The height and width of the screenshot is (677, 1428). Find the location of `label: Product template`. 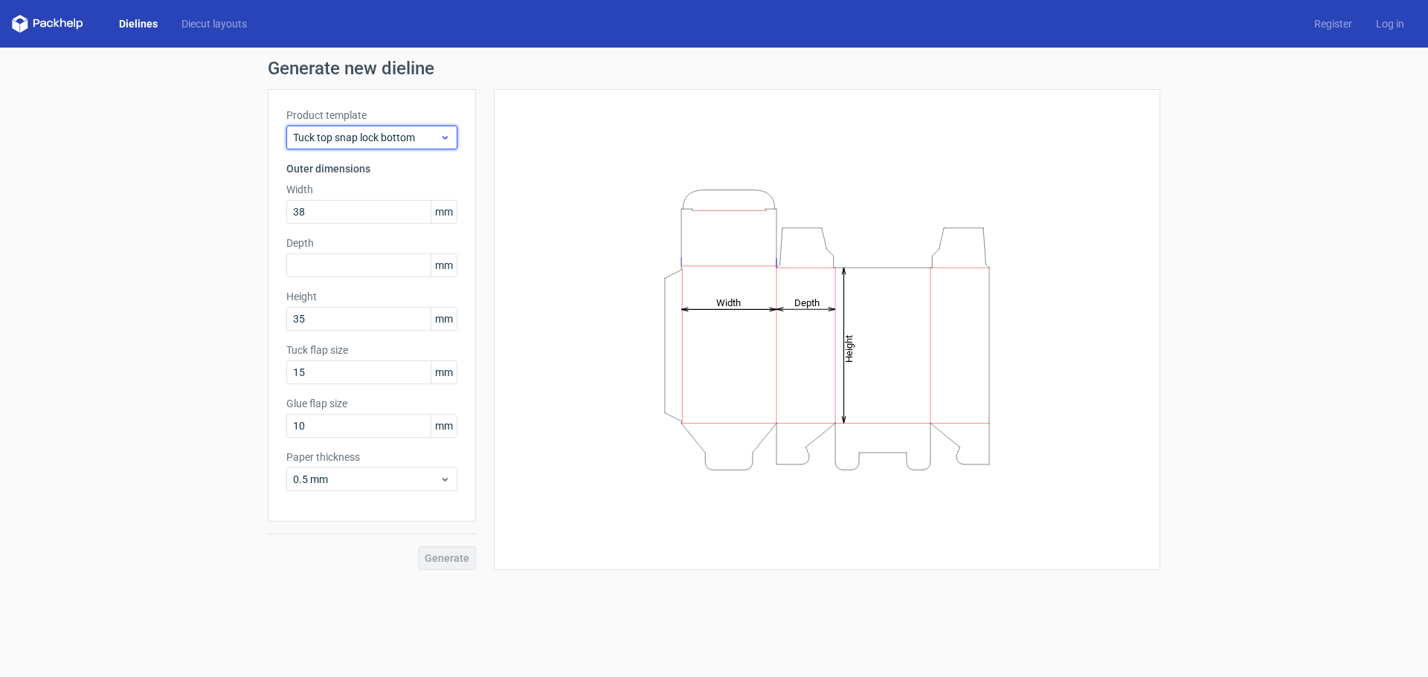

label: Product template is located at coordinates (372, 115).